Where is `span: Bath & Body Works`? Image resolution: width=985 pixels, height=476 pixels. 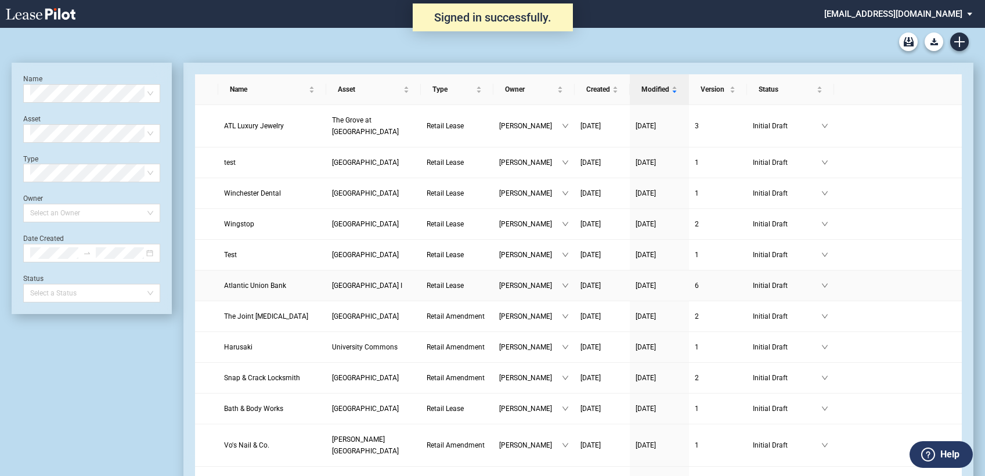
span: Bath & Body Works is located at coordinates (254, 408).